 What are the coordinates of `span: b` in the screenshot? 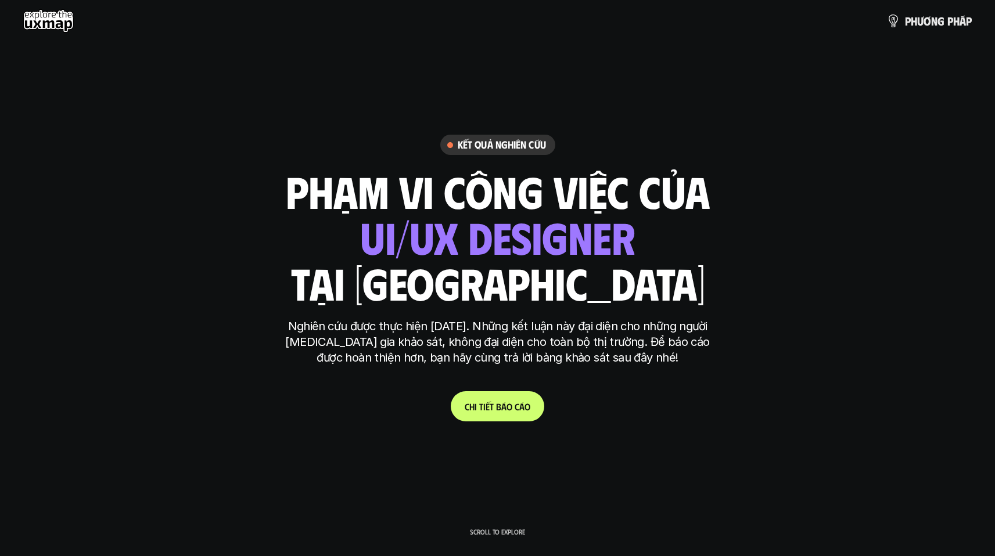 It's located at (498, 406).